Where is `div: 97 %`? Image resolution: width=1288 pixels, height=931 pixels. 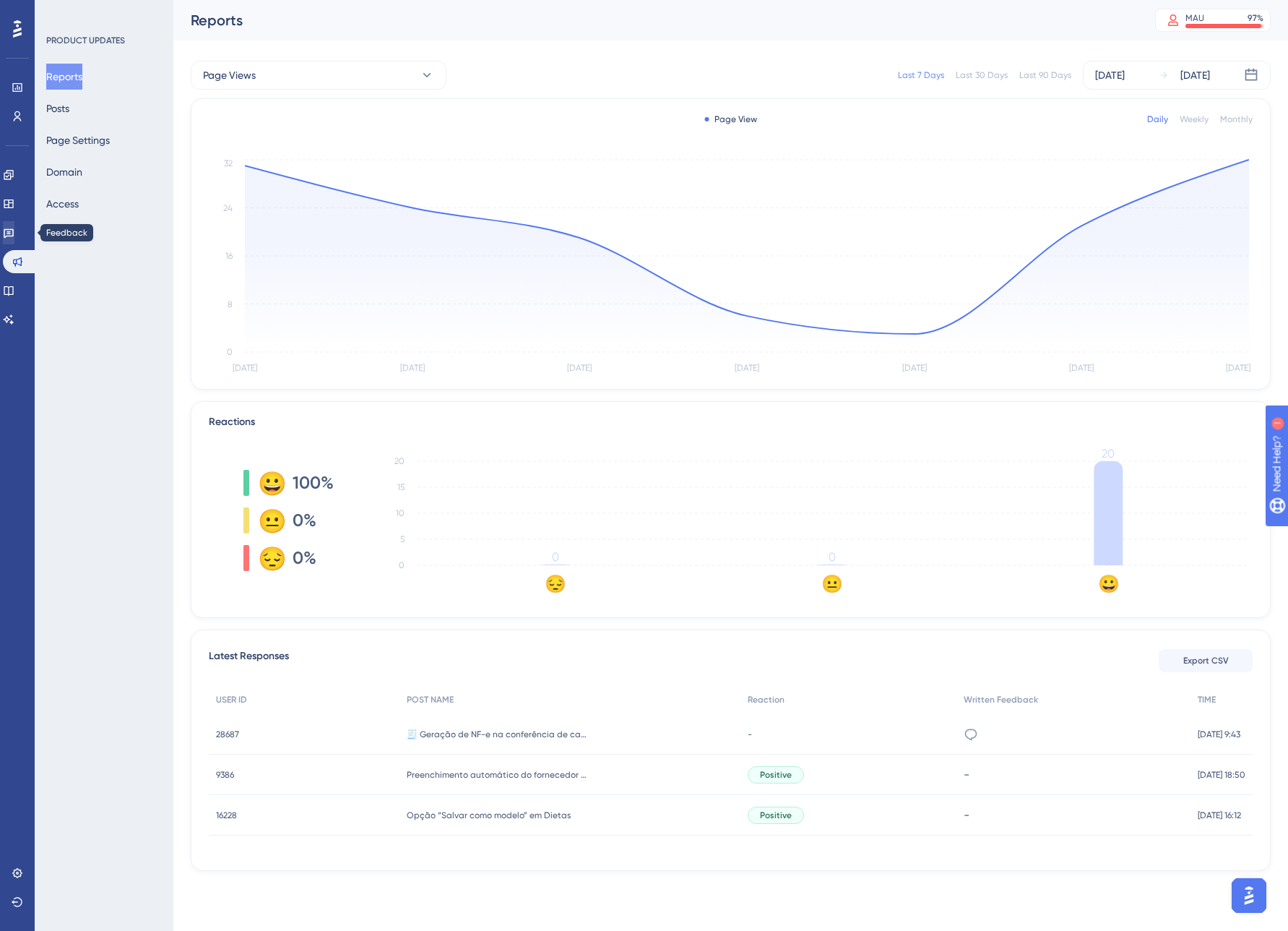 div: 97 % is located at coordinates (1255, 18).